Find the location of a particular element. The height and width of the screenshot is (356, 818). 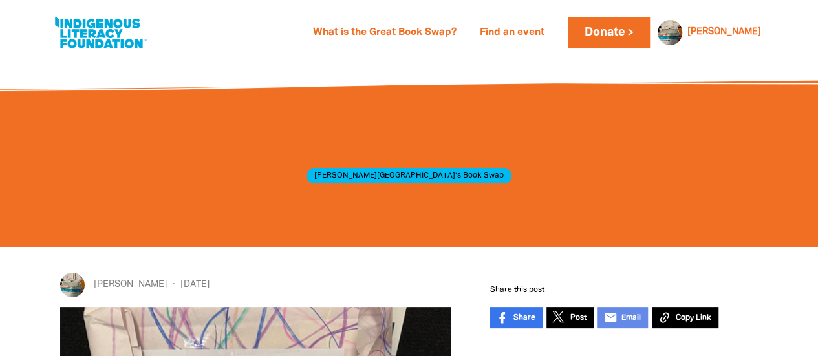

a: Find an event is located at coordinates (512, 33).